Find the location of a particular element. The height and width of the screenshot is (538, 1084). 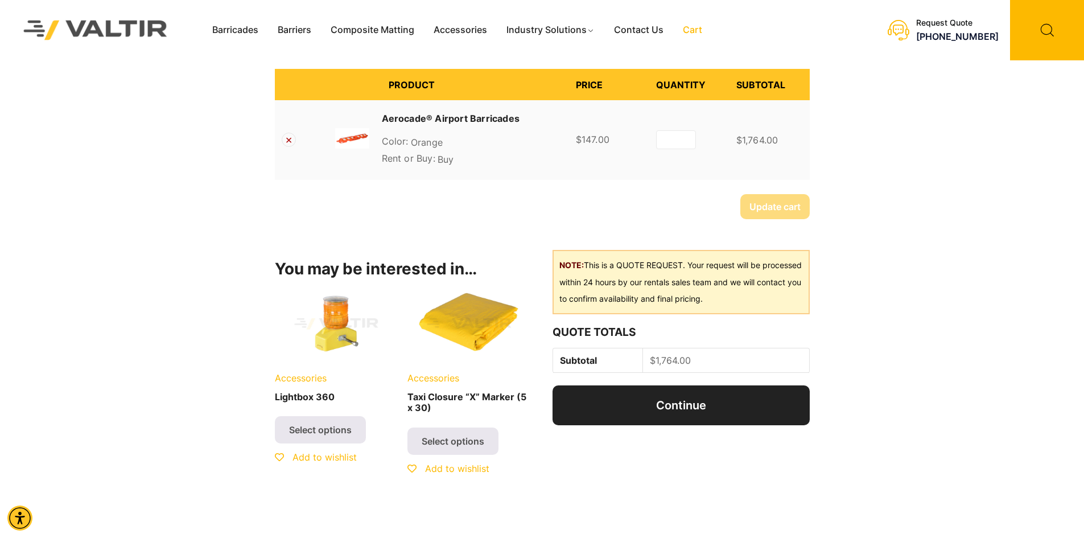

button: Update cart is located at coordinates (775, 207).